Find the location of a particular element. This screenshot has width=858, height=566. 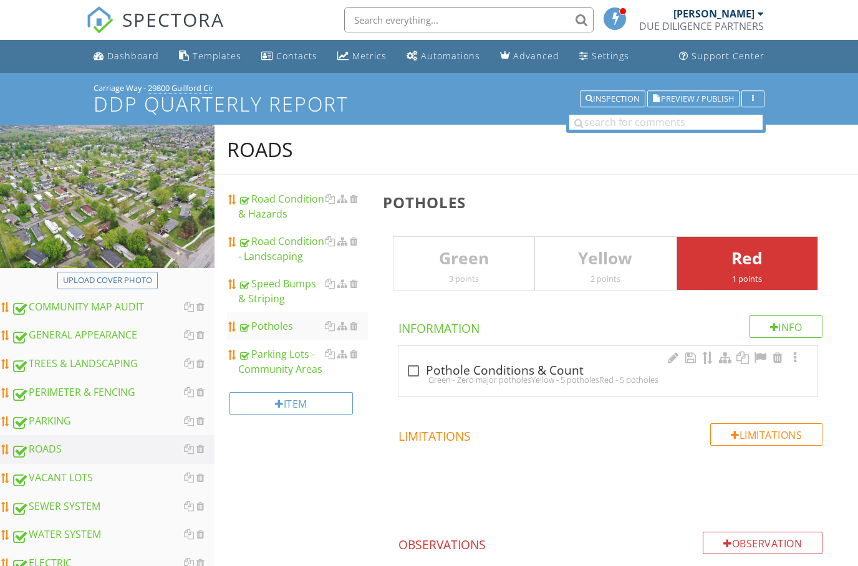

div: 1 points is located at coordinates (747, 279).